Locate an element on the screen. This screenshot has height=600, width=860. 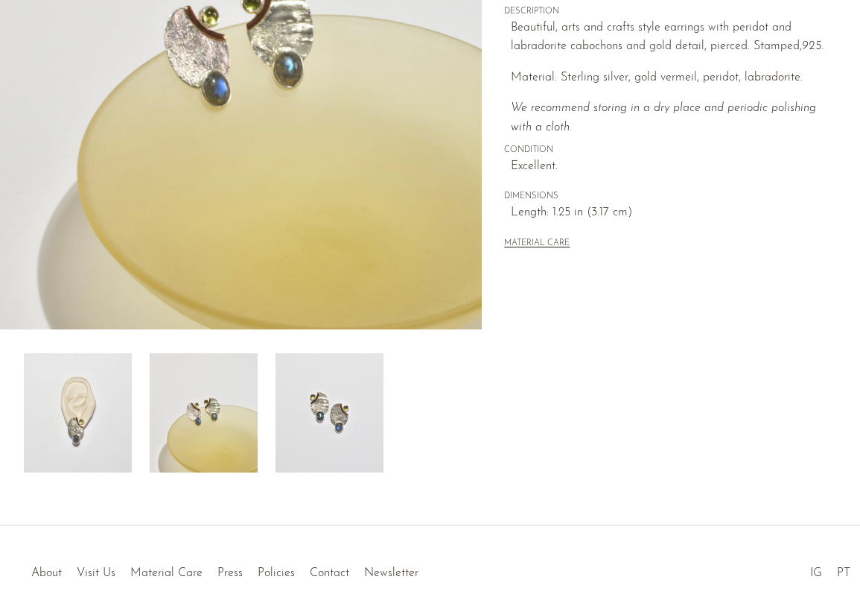
span: Length: 1.25 in (3.17 cm) is located at coordinates (673, 213).